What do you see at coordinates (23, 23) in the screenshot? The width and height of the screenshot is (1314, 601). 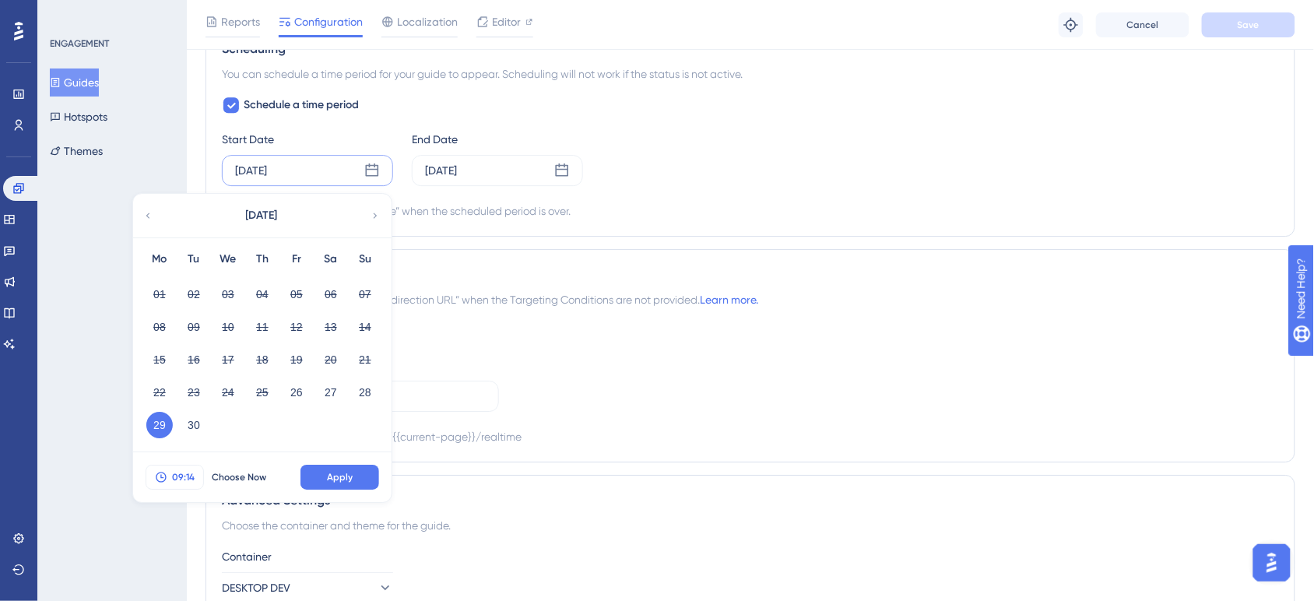 I see `button: Open AI Assistant Launcher` at bounding box center [23, 23].